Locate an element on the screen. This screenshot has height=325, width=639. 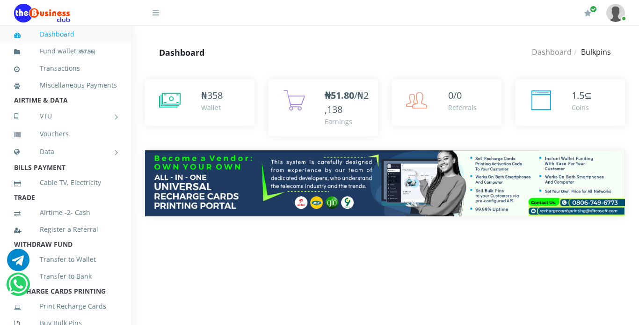
b: 357.56 is located at coordinates (86, 51).